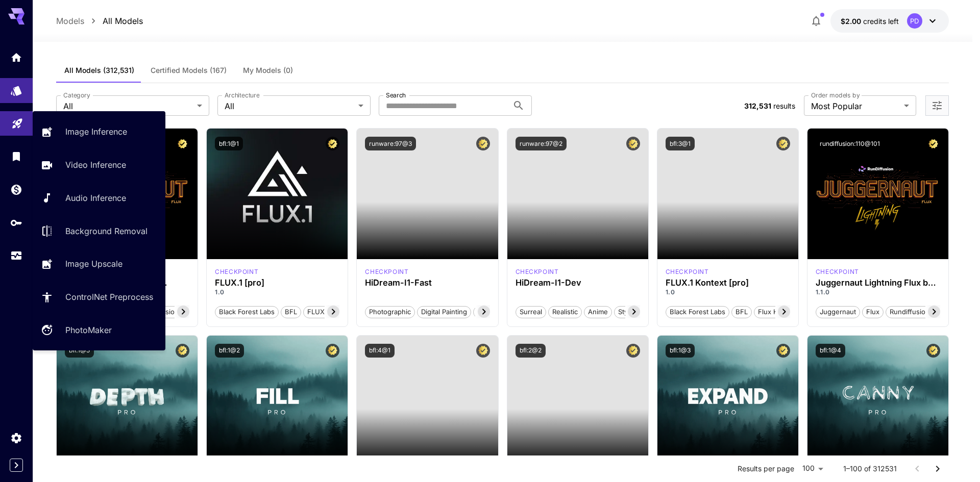  What do you see at coordinates (766, 469) in the screenshot?
I see `p: Results per page` at bounding box center [766, 469].